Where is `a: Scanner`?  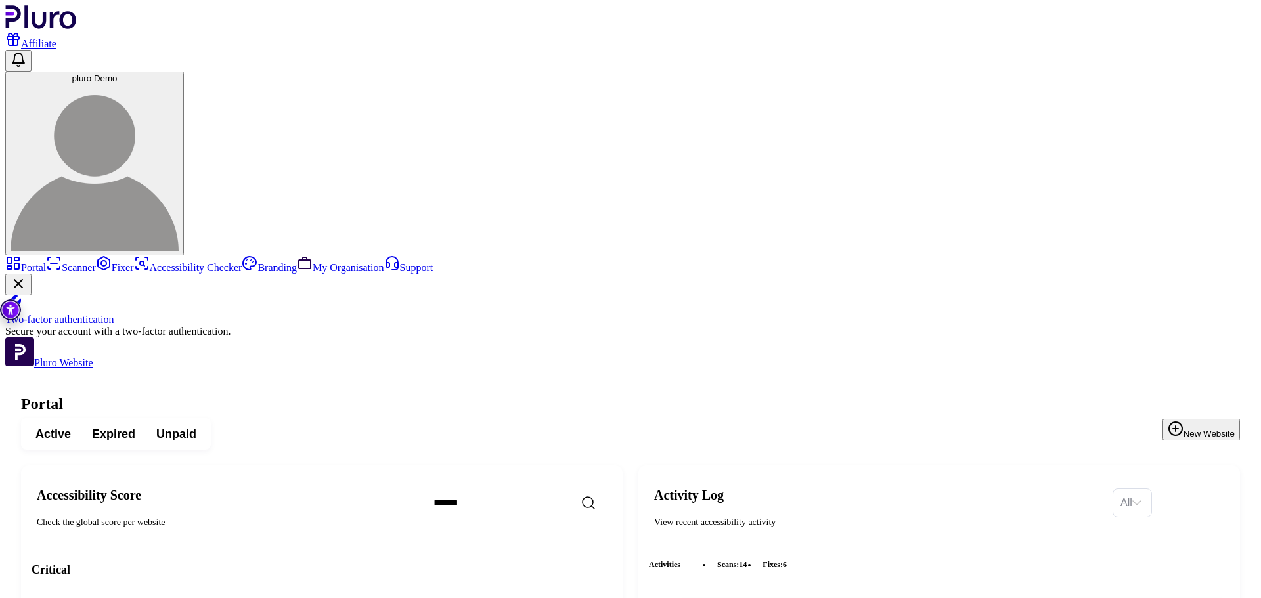
a: Scanner is located at coordinates (71, 267).